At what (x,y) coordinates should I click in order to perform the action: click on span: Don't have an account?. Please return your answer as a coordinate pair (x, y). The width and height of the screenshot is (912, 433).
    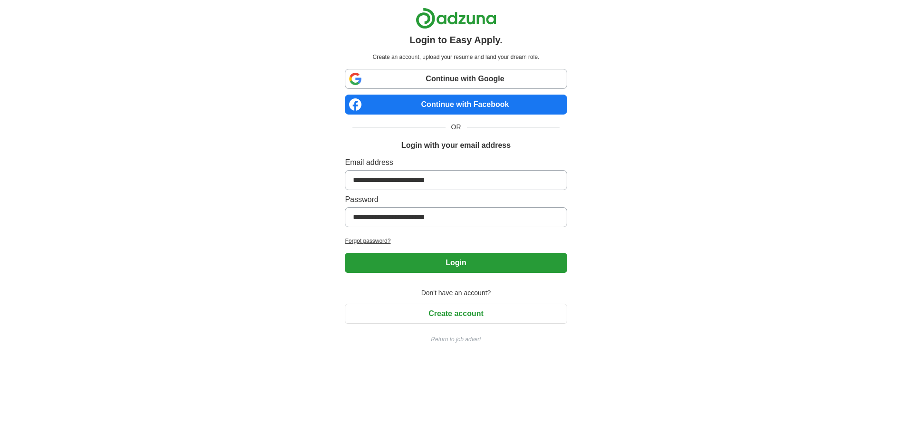
    Looking at the image, I should click on (456, 293).